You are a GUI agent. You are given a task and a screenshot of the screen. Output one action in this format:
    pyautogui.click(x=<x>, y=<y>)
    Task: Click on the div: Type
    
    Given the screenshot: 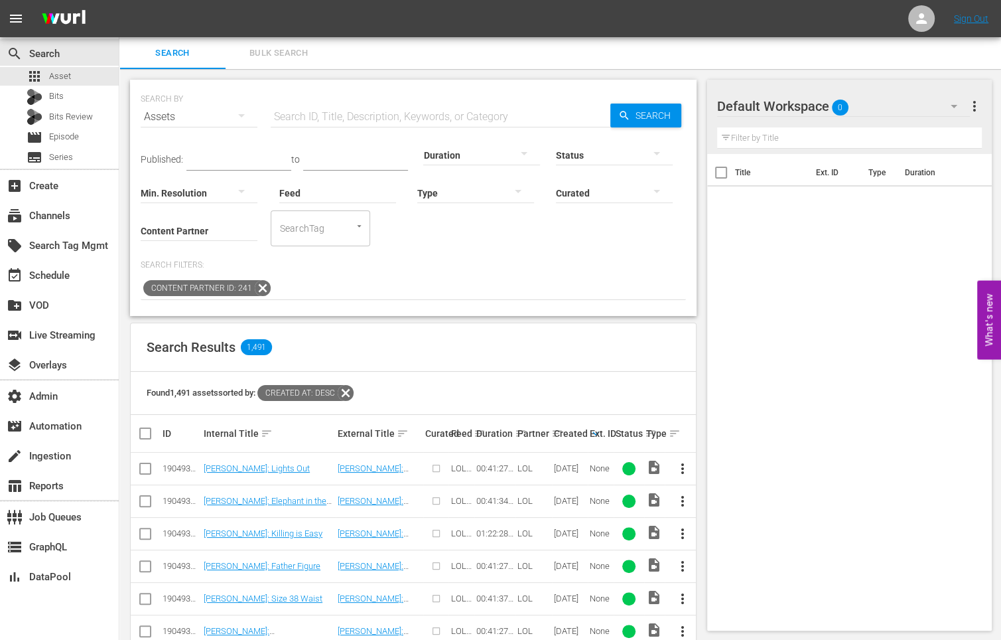 What is the action you would take?
    pyautogui.click(x=654, y=433)
    